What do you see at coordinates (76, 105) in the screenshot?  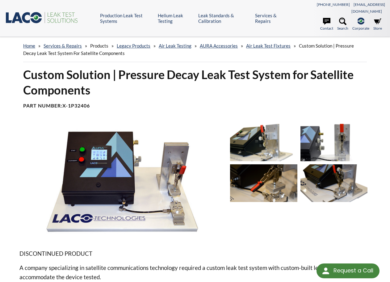 I see `b: X-1P32406` at bounding box center [76, 105].